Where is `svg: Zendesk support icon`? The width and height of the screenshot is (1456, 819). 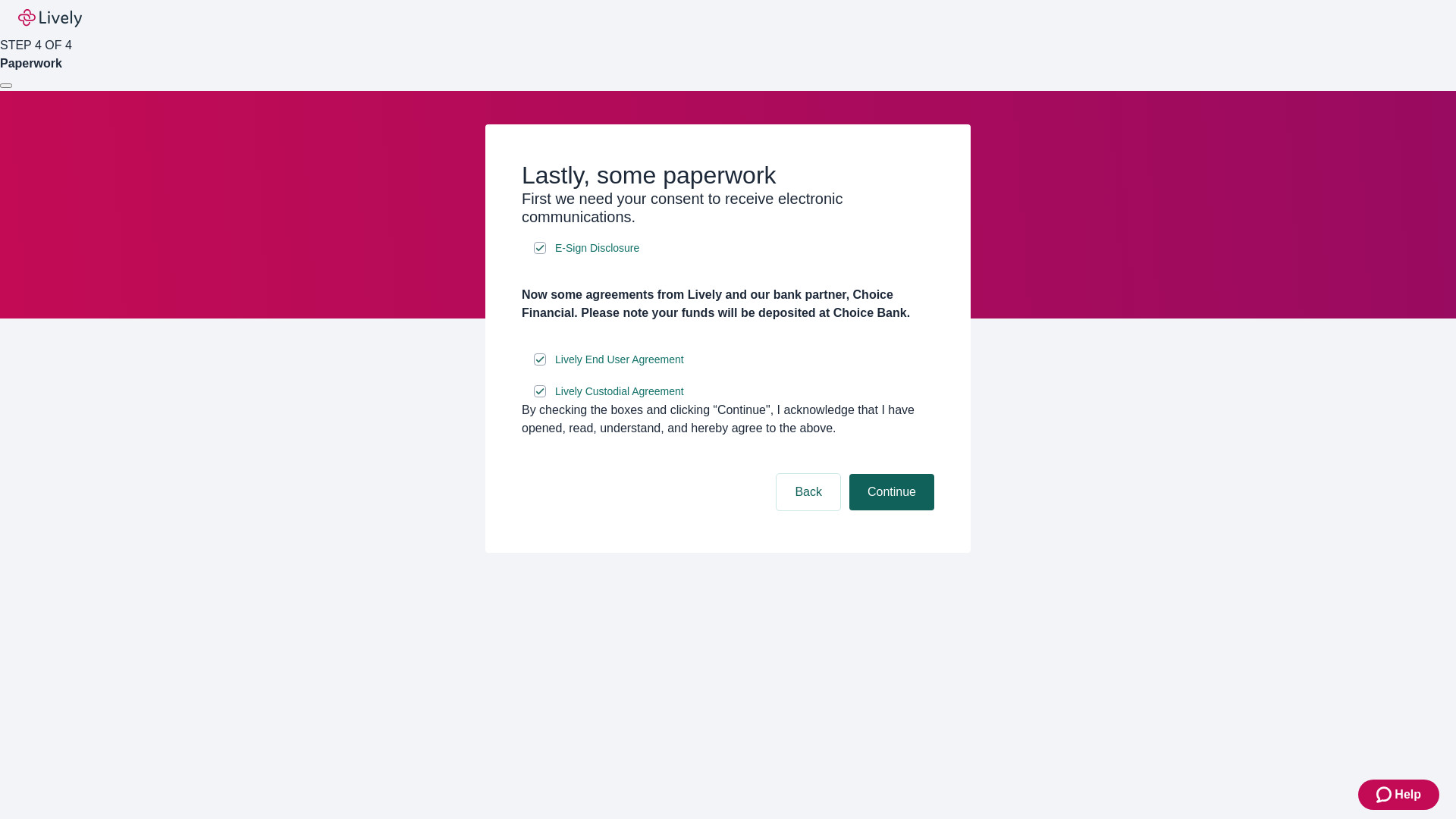 svg: Zendesk support icon is located at coordinates (1385, 795).